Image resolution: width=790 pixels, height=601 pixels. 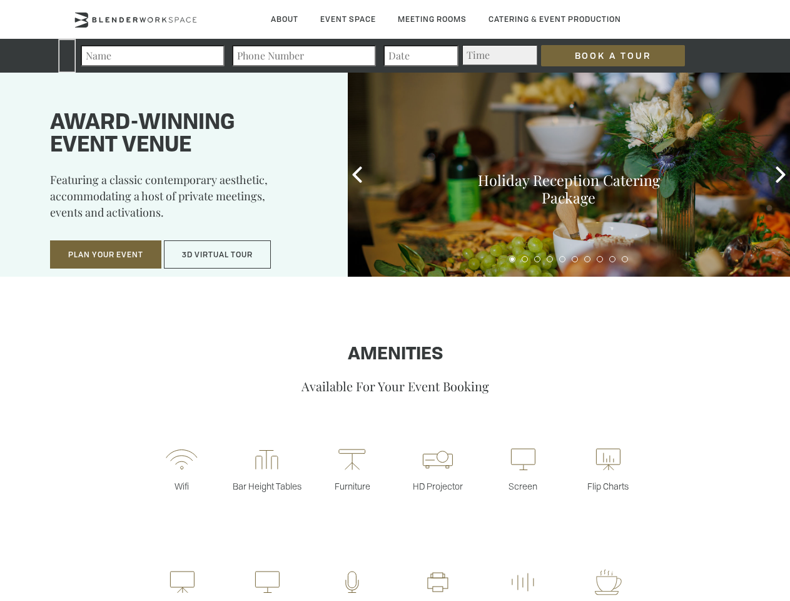 I want to click on input: Book a Tour, so click(x=613, y=56).